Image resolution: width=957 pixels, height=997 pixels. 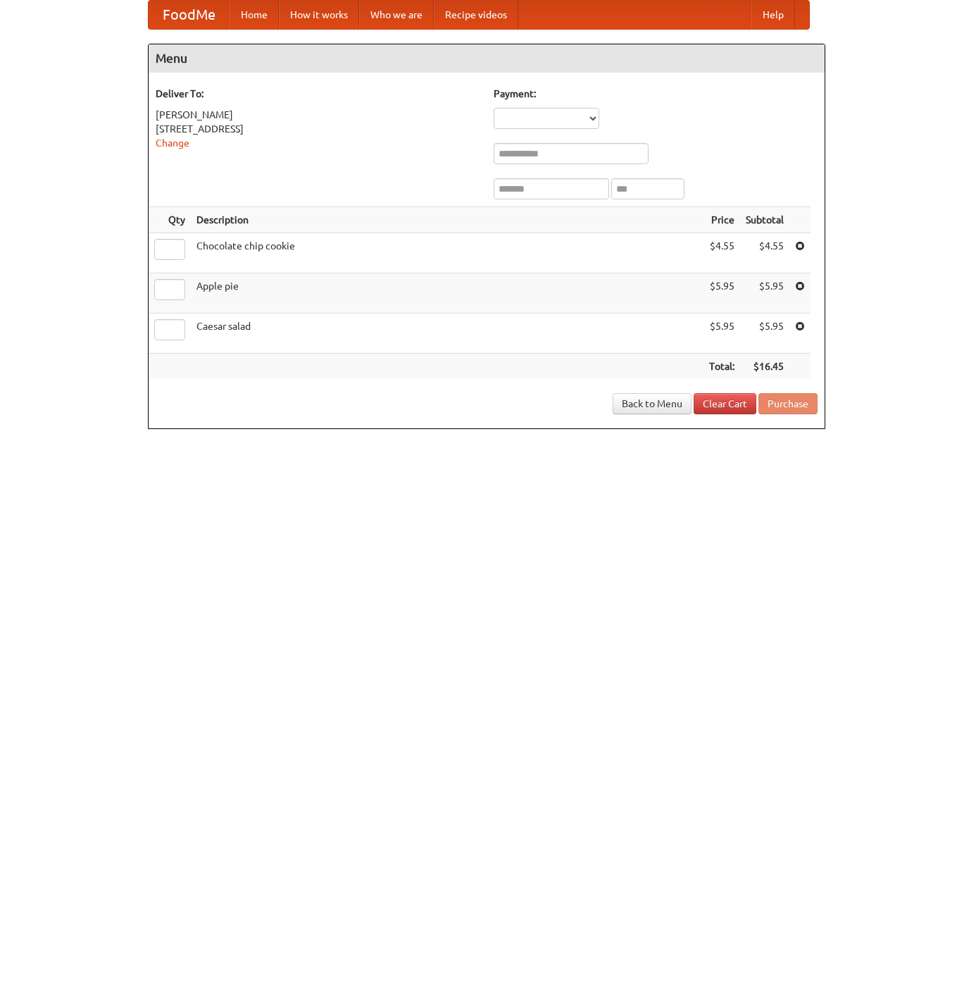 I want to click on h4: Menu, so click(x=487, y=58).